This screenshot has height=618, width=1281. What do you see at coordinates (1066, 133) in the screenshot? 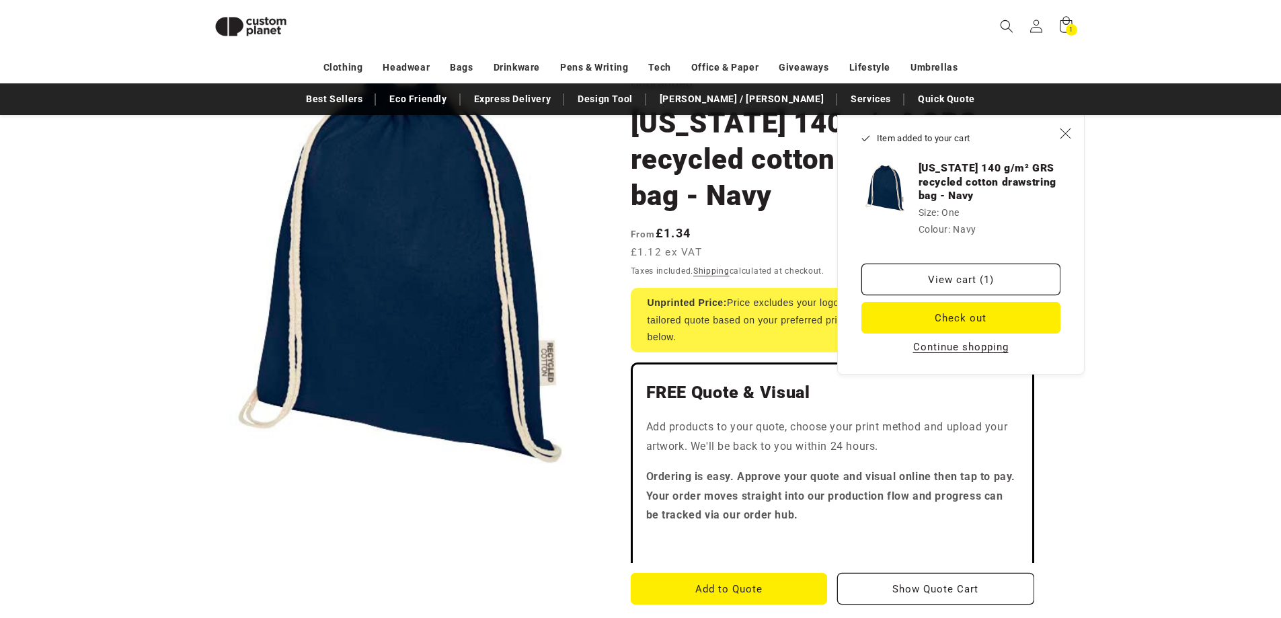
I see `button: Close` at bounding box center [1066, 133].